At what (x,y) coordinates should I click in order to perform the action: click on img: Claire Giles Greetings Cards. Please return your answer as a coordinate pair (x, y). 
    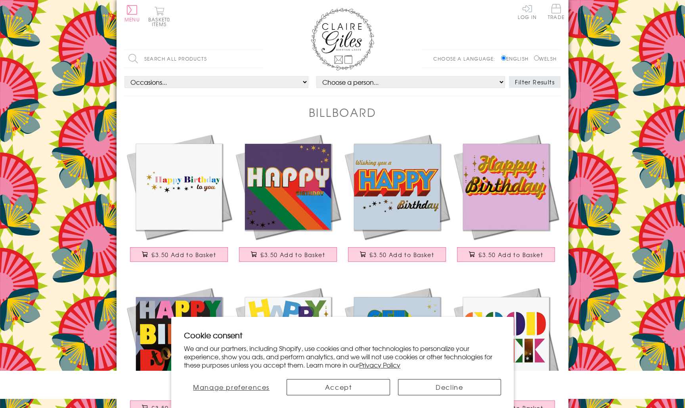
    Looking at the image, I should click on (342, 39).